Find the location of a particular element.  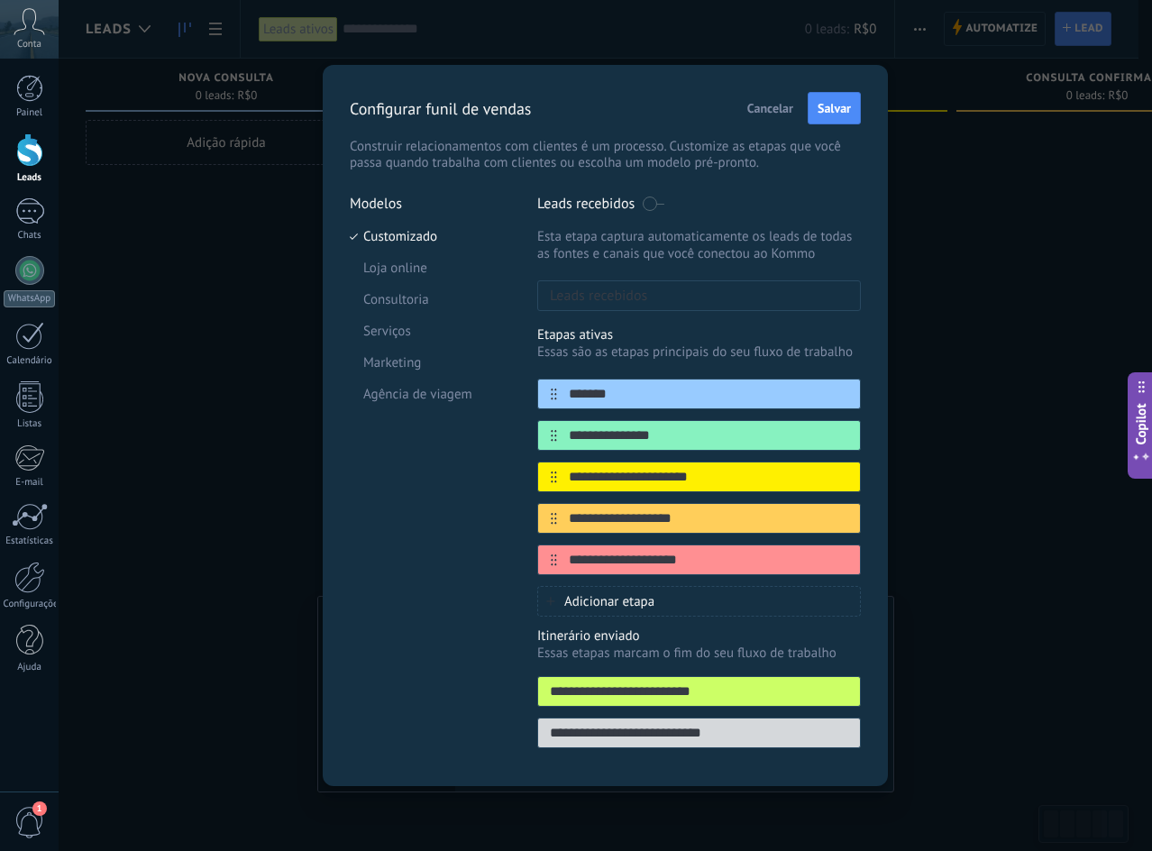

div: Listas is located at coordinates (30, 423).